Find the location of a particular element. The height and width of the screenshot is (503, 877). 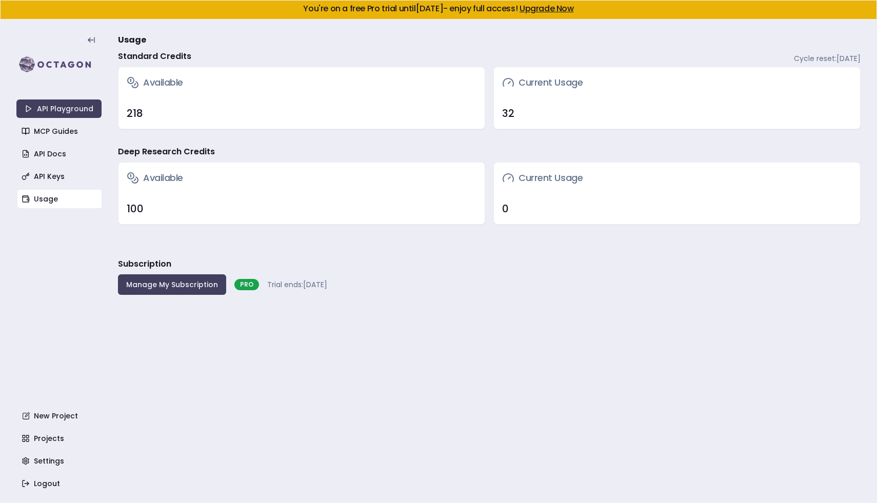

div: PRO is located at coordinates (247, 284).